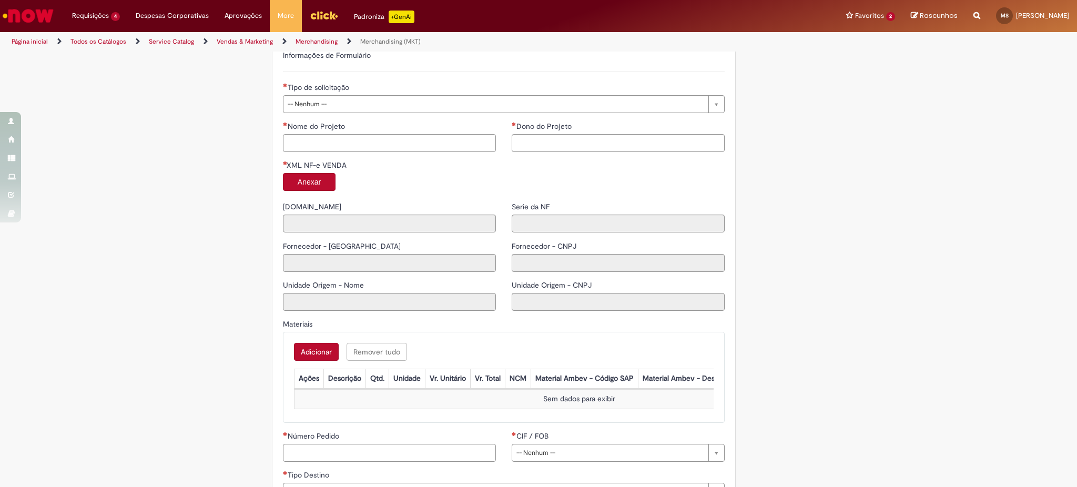 The height and width of the screenshot is (487, 1077). What do you see at coordinates (377, 379) in the screenshot?
I see `th: Qtd.` at bounding box center [377, 379].